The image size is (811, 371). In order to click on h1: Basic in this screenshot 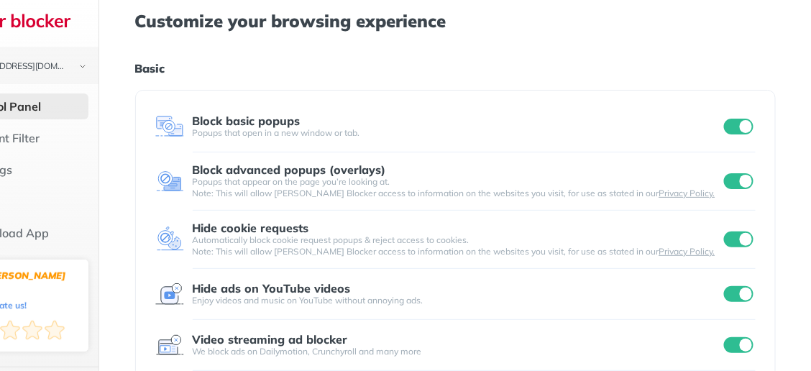, I will do `click(456, 68)`.